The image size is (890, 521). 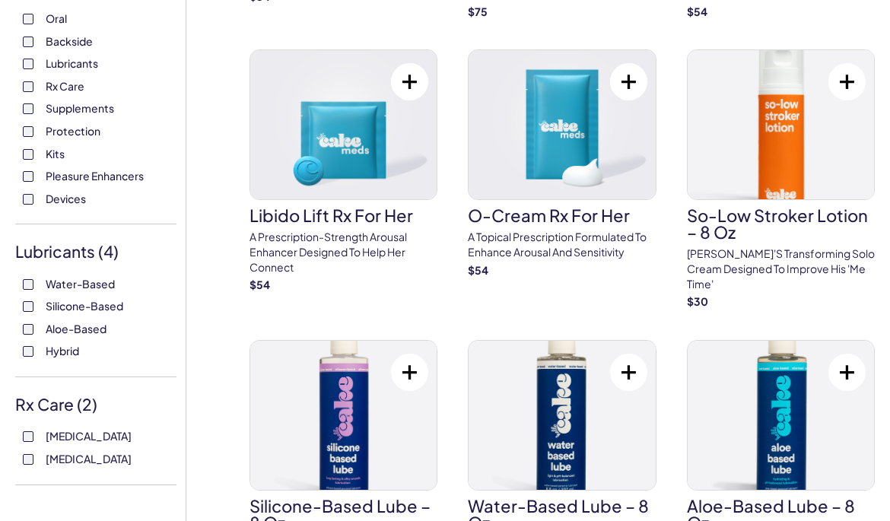 What do you see at coordinates (80, 284) in the screenshot?
I see `span: Water-Based` at bounding box center [80, 284].